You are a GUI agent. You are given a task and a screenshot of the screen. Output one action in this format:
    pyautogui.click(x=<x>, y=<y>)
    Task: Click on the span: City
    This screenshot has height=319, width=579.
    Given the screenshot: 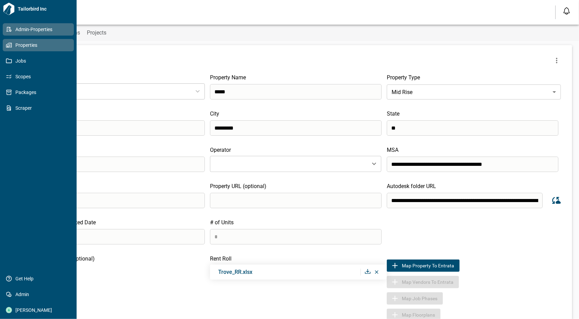 What is the action you would take?
    pyautogui.click(x=215, y=114)
    